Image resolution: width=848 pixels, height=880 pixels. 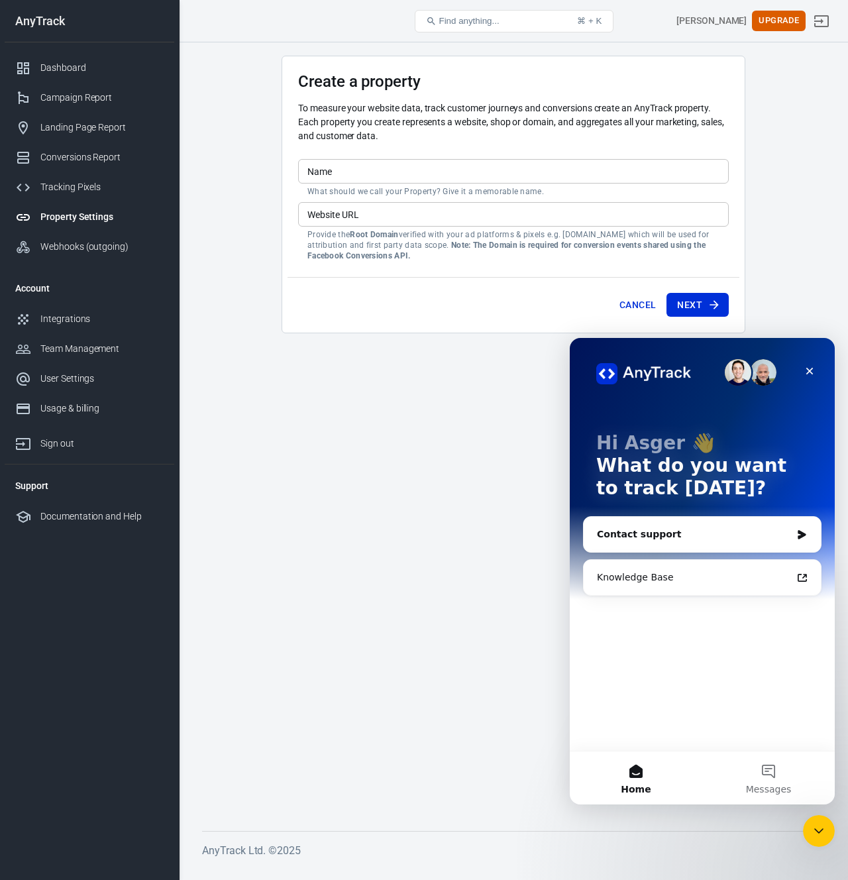 I want to click on strong: Note: The Domain is required for conversion events shared using the Facebook Conversions API., so click(x=506, y=250).